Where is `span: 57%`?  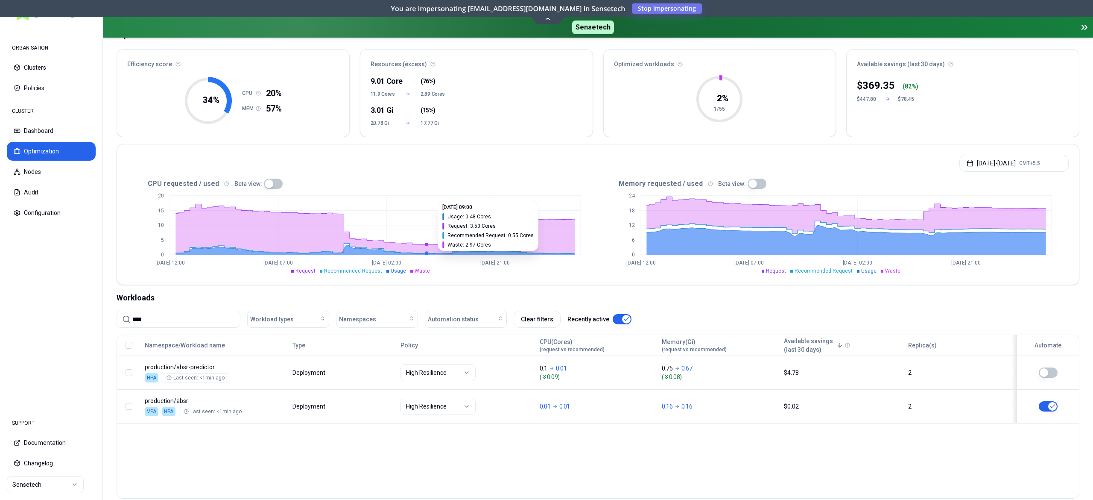 span: 57% is located at coordinates (274, 108).